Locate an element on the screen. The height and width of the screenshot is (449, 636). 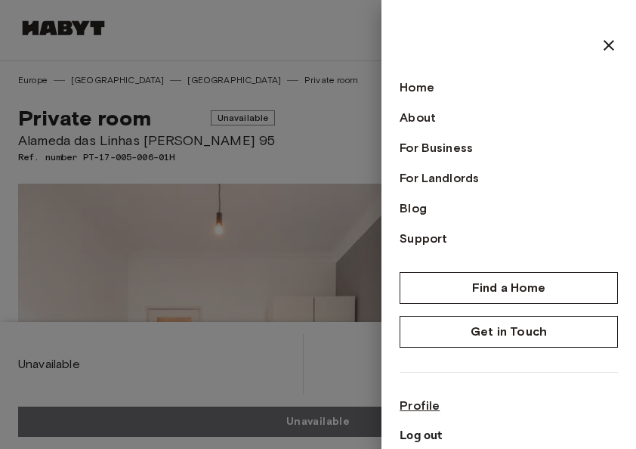
a: About is located at coordinates (509, 118).